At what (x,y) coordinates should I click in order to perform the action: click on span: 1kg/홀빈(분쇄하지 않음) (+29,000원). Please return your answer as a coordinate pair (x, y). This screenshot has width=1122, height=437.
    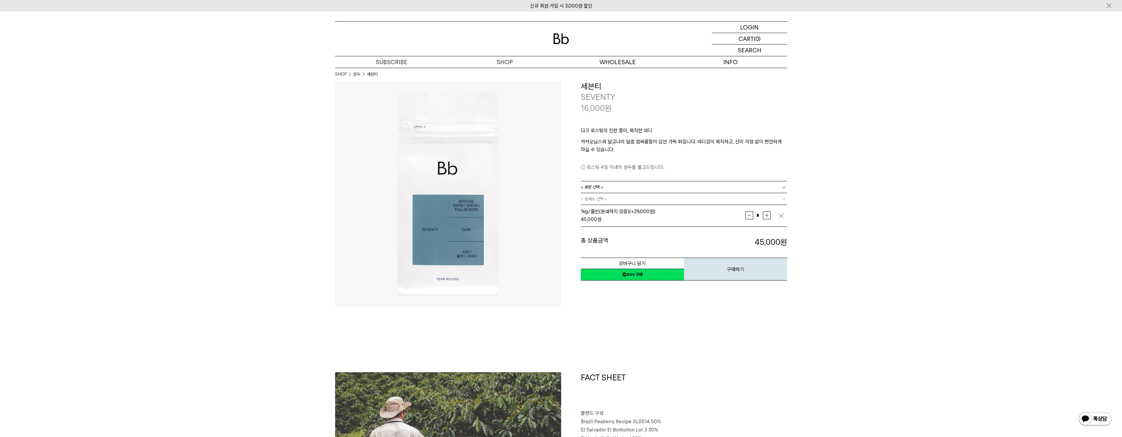
    Looking at the image, I should click on (618, 212).